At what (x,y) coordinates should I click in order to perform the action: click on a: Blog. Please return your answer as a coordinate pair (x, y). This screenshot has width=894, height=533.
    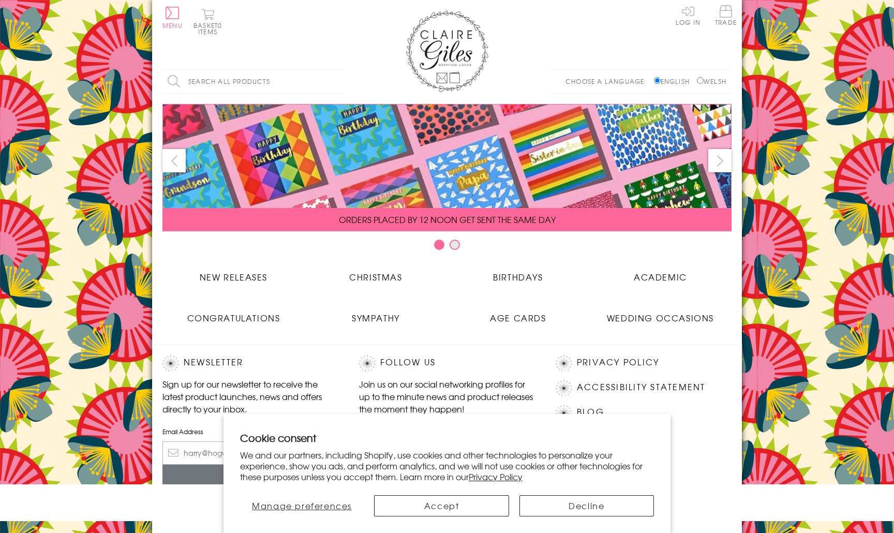
    Looking at the image, I should click on (590, 412).